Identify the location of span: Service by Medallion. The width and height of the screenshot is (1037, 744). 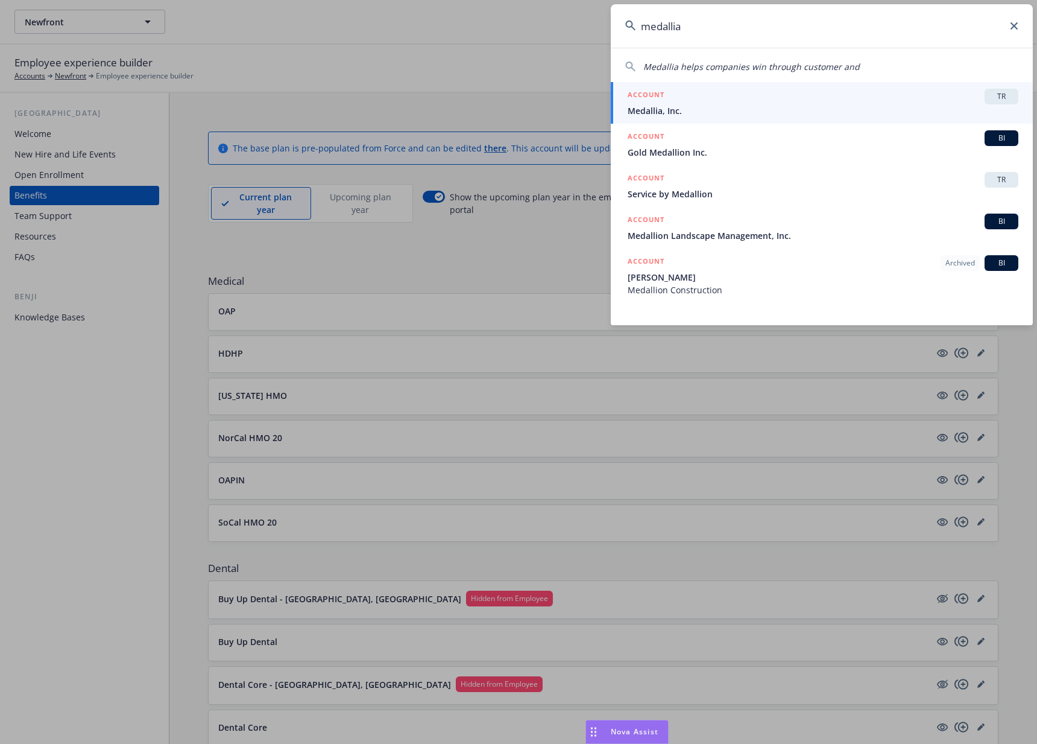
(823, 194).